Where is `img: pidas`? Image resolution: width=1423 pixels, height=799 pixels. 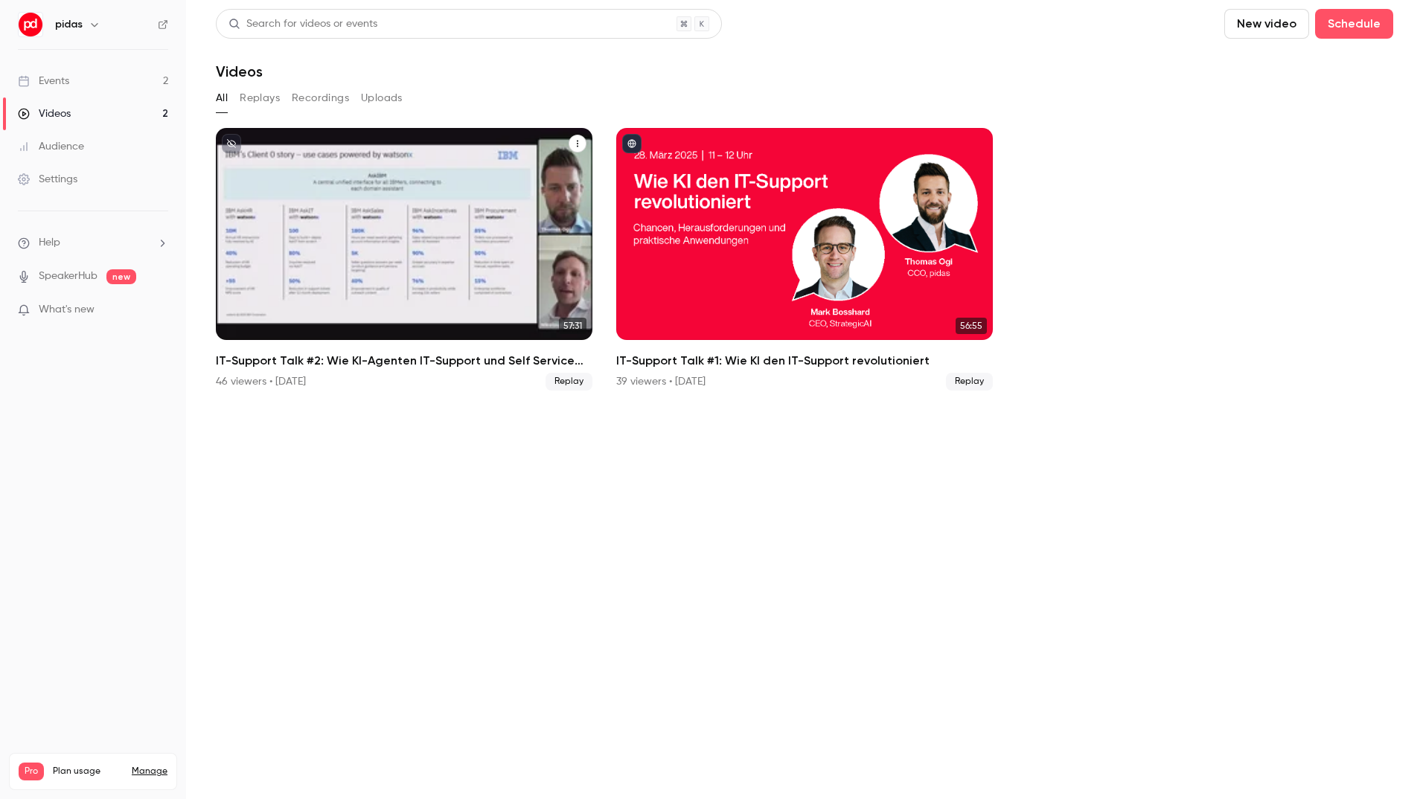
img: pidas is located at coordinates (31, 25).